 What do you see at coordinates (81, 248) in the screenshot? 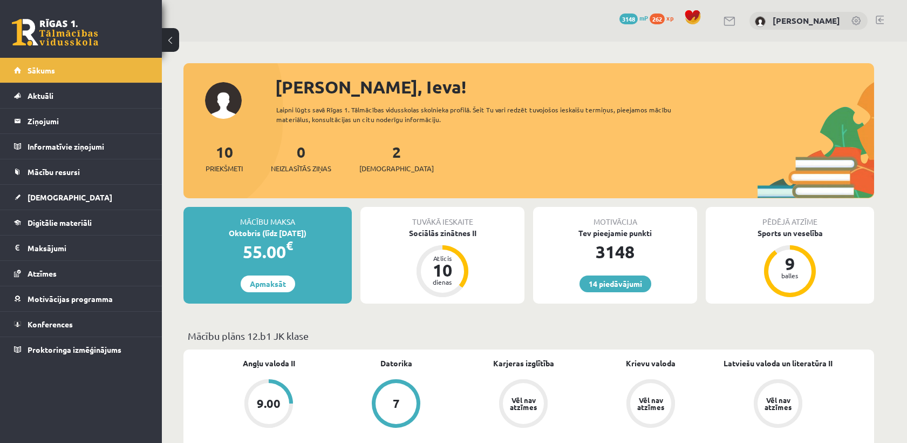
I see `a: Maksājumi` at bounding box center [81, 248].